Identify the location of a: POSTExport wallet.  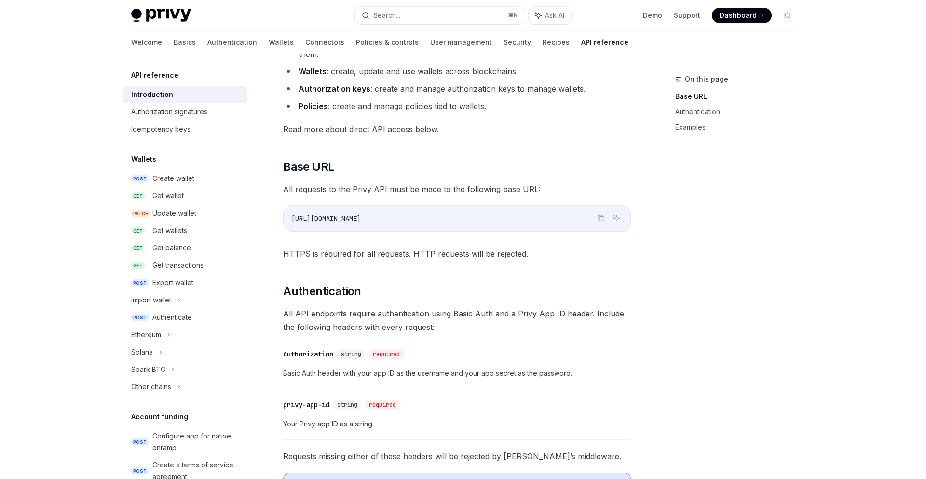
(185, 283).